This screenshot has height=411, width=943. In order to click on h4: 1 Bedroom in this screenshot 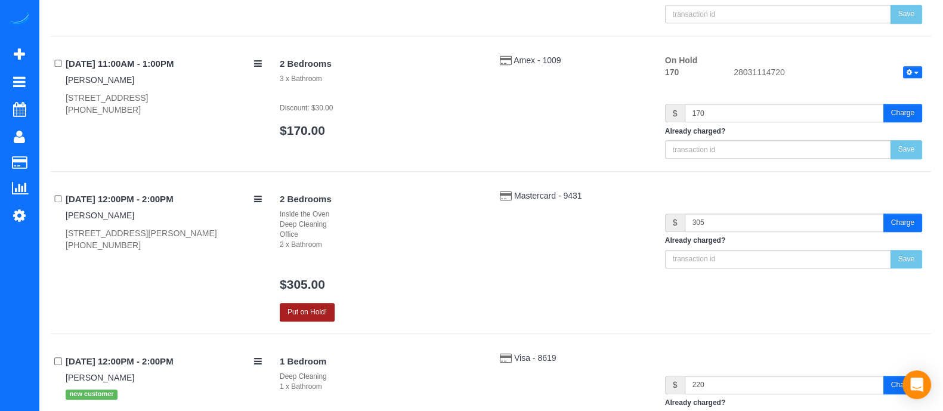, I will do `click(380, 361)`.